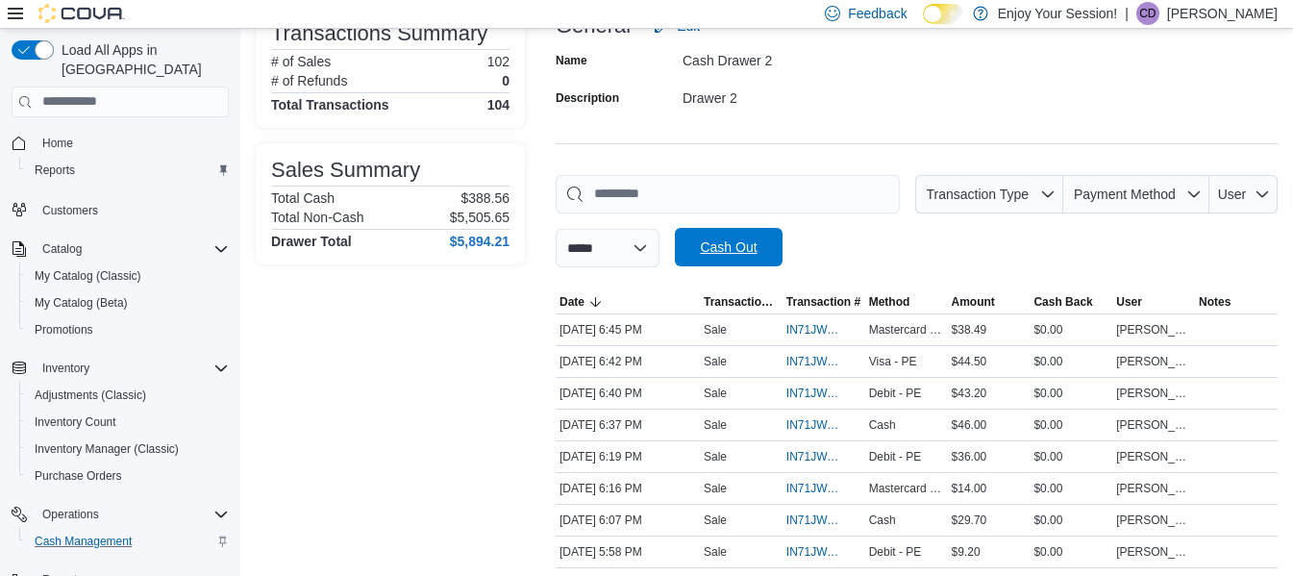 The height and width of the screenshot is (576, 1293). What do you see at coordinates (107, 449) in the screenshot?
I see `a: Inventory Manager (Classic)` at bounding box center [107, 449].